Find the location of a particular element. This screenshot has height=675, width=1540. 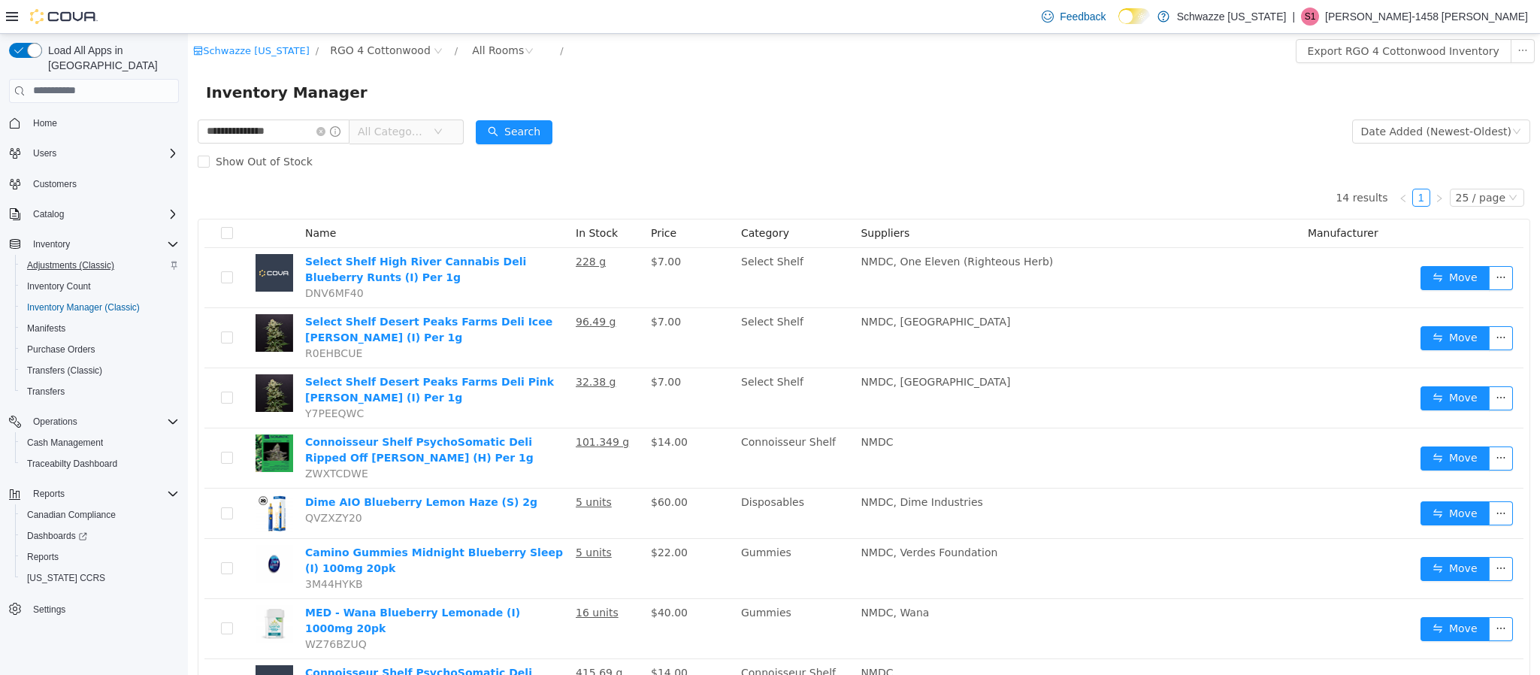

span: All Categories is located at coordinates (204, 98).